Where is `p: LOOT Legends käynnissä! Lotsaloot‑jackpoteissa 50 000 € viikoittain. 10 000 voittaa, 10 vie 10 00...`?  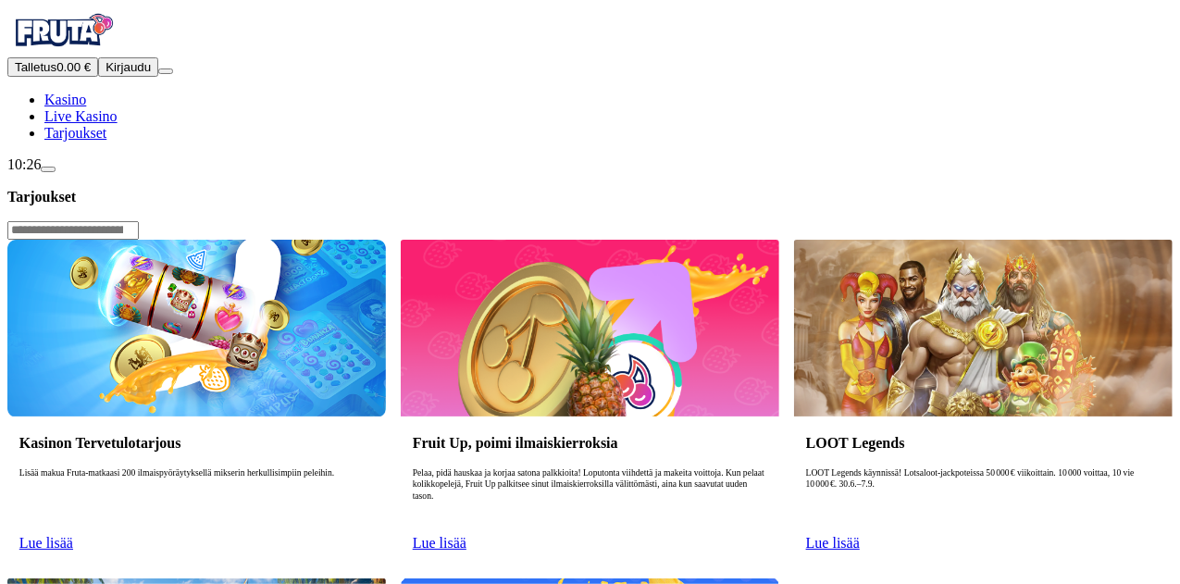 p: LOOT Legends käynnissä! Lotsaloot‑jackpoteissa 50 000 € viikoittain. 10 000 voittaa, 10 vie 10 00... is located at coordinates (983, 497).